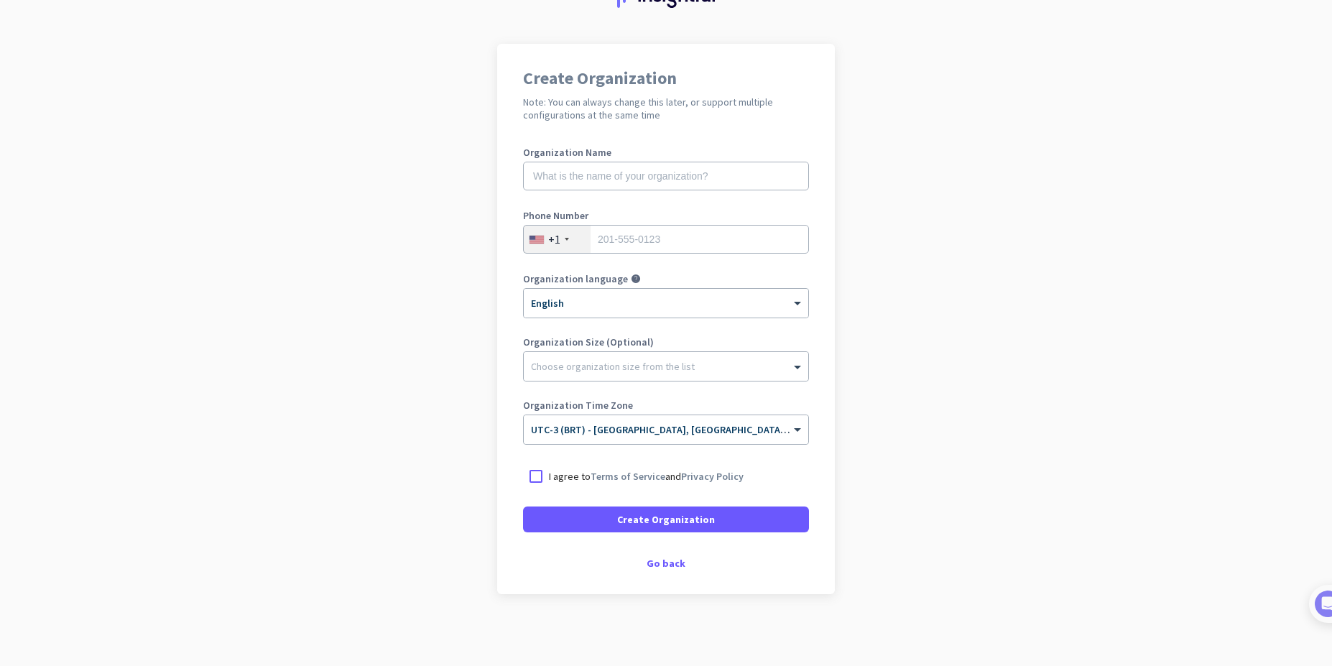 The height and width of the screenshot is (666, 1332). I want to click on a: Privacy Policy, so click(712, 476).